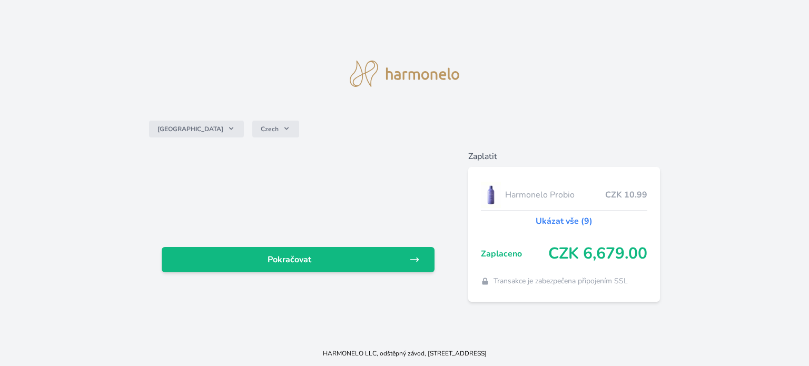 The width and height of the screenshot is (809, 366). I want to click on span: Transakce je zabezpečena připojením SSL, so click(560, 281).